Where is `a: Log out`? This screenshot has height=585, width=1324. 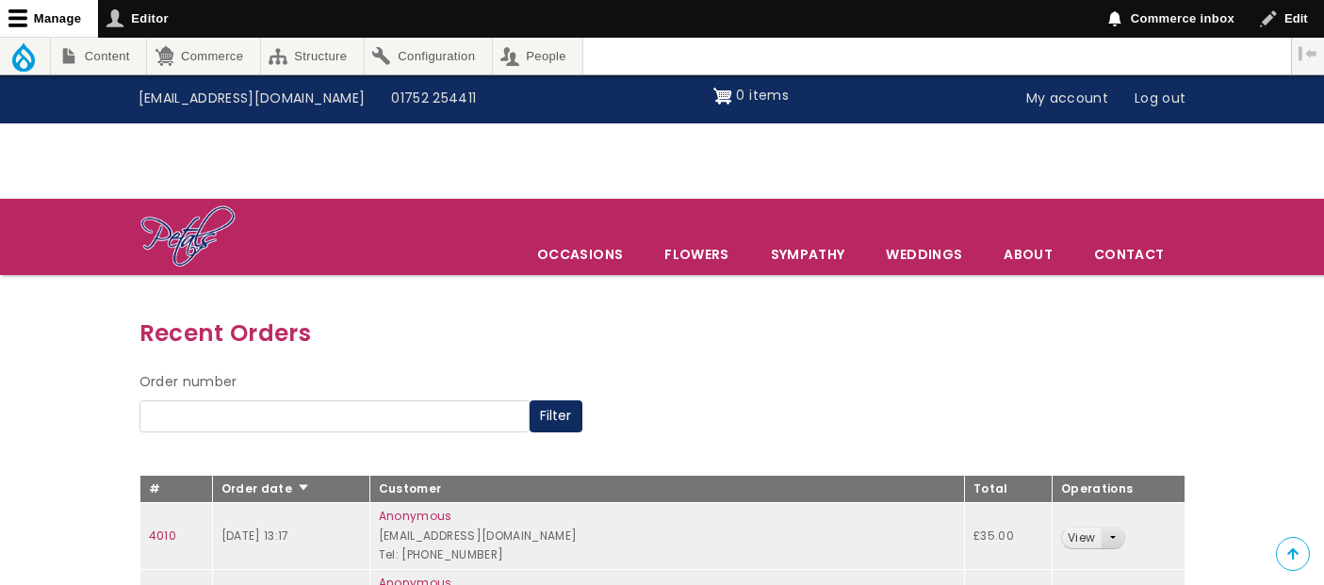 a: Log out is located at coordinates (1160, 99).